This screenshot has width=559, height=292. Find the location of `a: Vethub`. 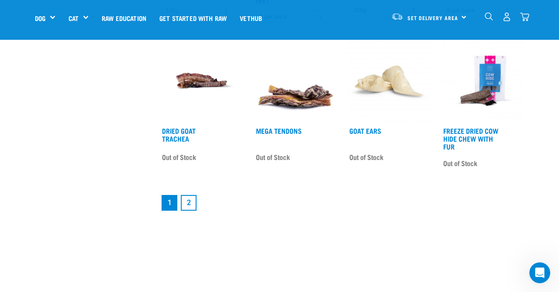

a: Vethub is located at coordinates (251, 18).